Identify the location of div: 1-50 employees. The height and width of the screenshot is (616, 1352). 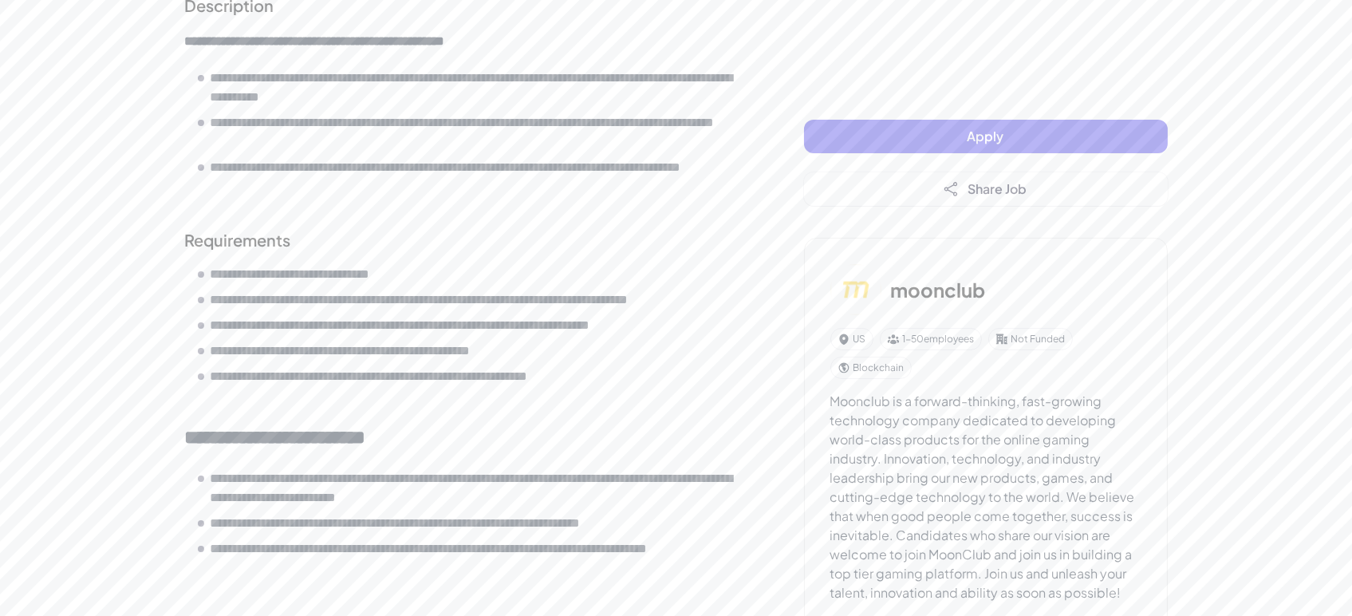
(931, 339).